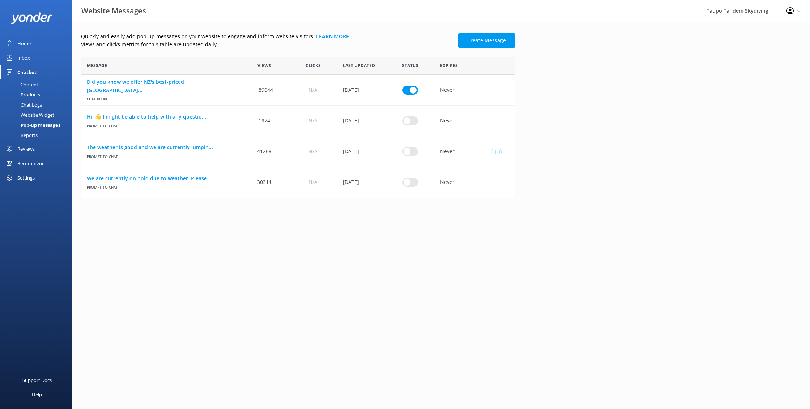 The height and width of the screenshot is (409, 810). I want to click on a: Website Widget, so click(38, 115).